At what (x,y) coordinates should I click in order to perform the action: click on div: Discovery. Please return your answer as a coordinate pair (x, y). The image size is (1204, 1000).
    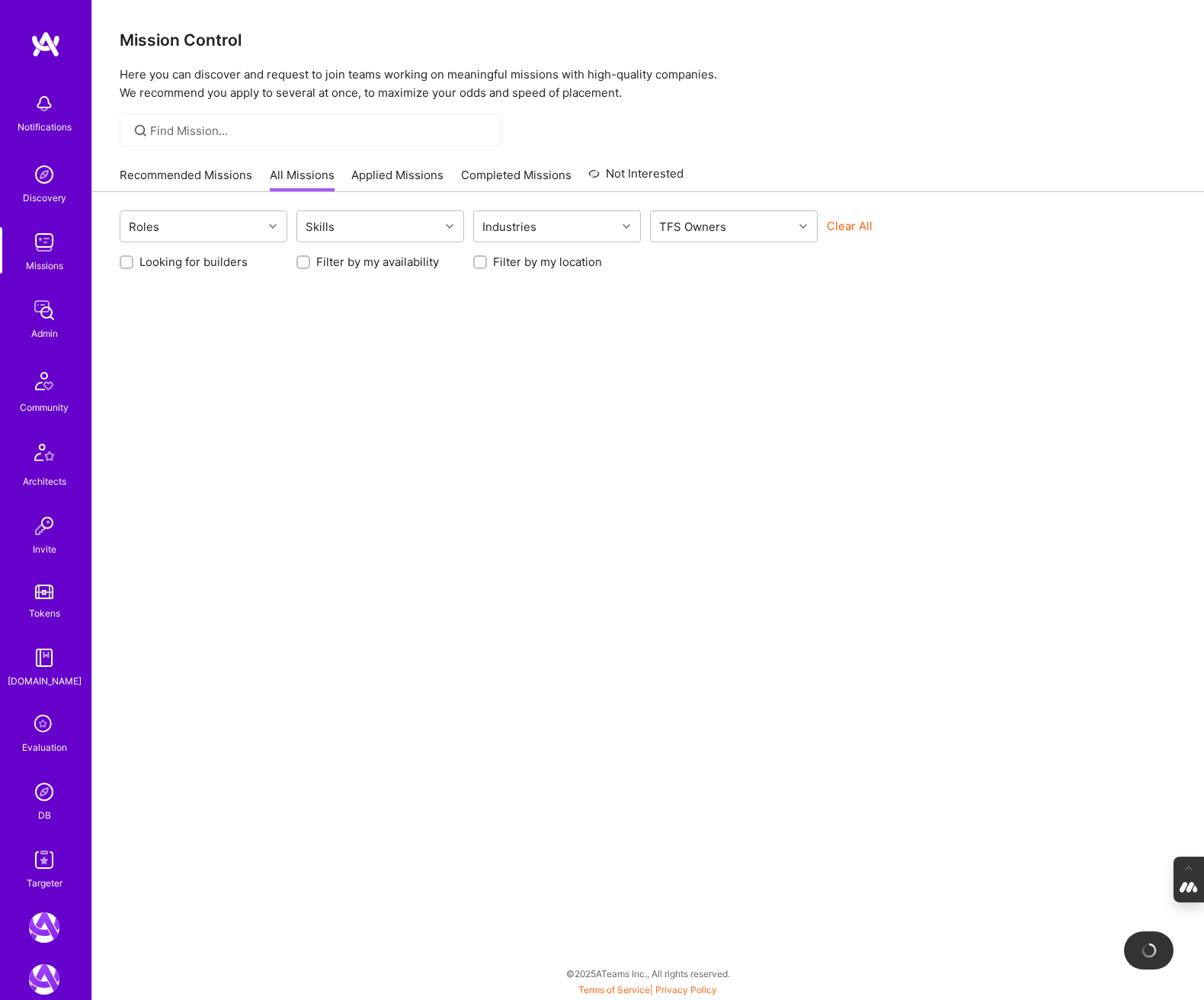
    Looking at the image, I should click on (44, 198).